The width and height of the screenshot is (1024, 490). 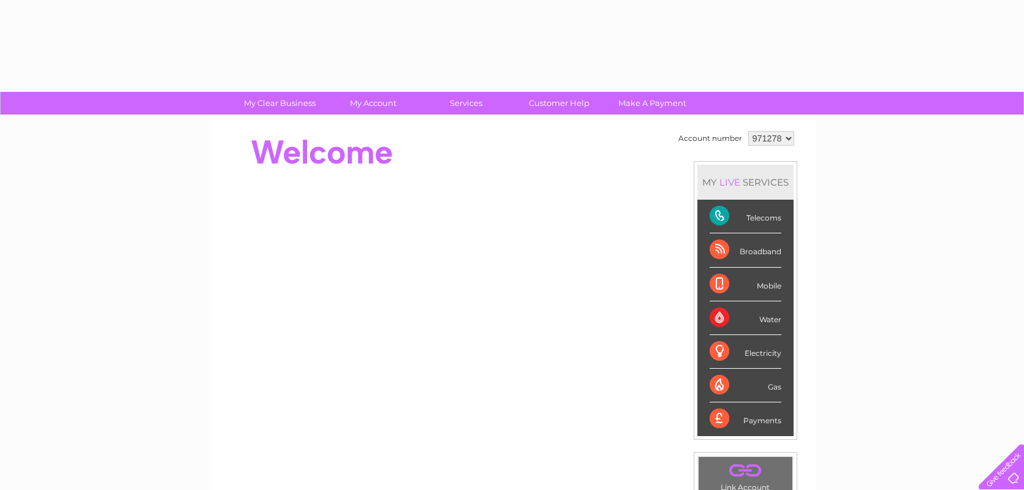 I want to click on div: LIVE, so click(x=730, y=182).